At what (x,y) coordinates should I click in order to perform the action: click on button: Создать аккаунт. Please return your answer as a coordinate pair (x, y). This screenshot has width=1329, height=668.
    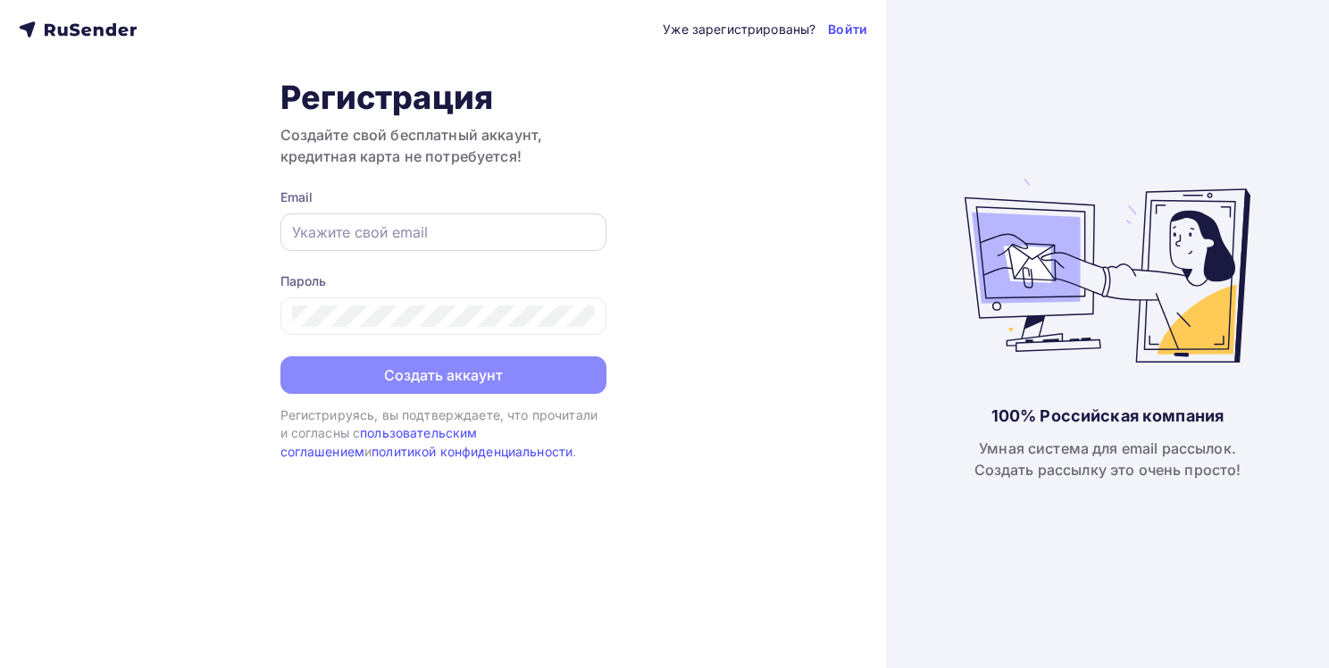
    Looking at the image, I should click on (443, 375).